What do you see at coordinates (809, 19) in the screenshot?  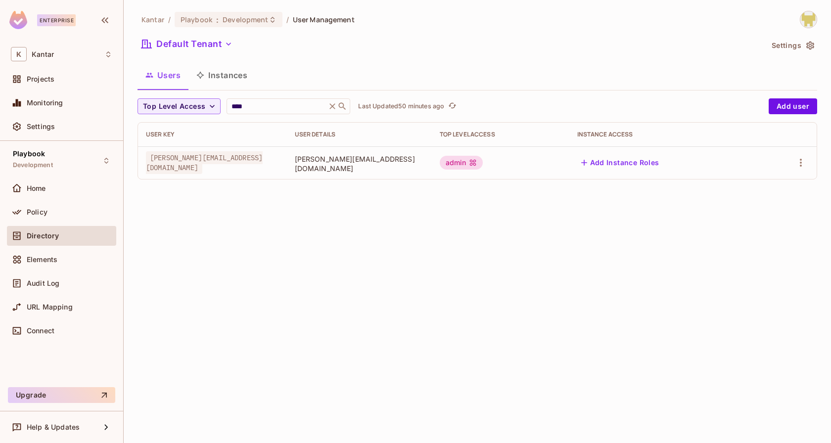 I see `img: Girishankar.VP@kantar.com` at bounding box center [809, 19].